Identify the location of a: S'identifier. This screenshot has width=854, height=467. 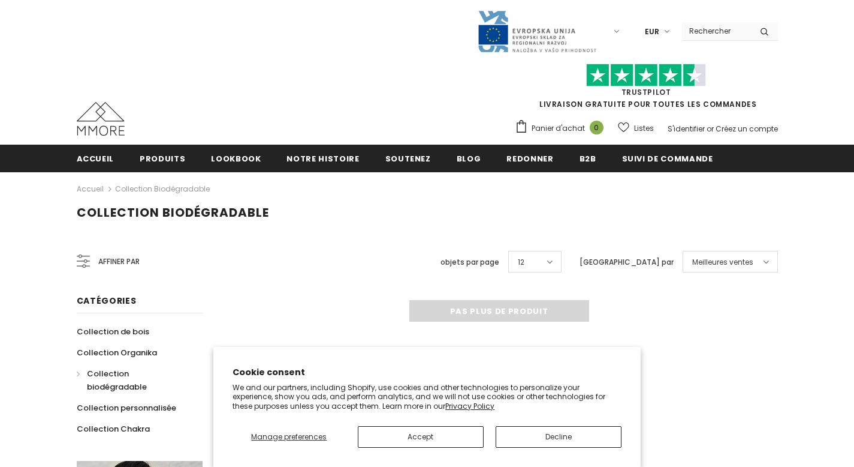
(687, 128).